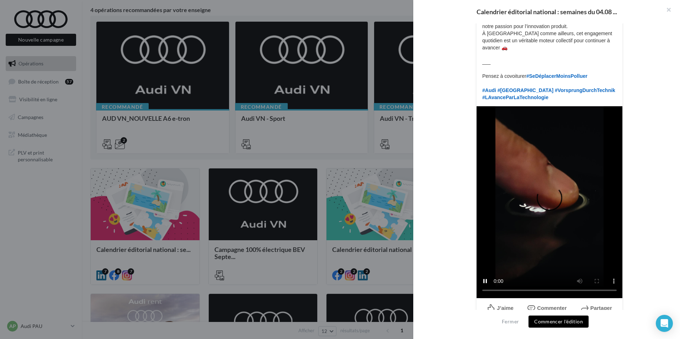  What do you see at coordinates (505, 308) in the screenshot?
I see `span: J’aime` at bounding box center [505, 308].